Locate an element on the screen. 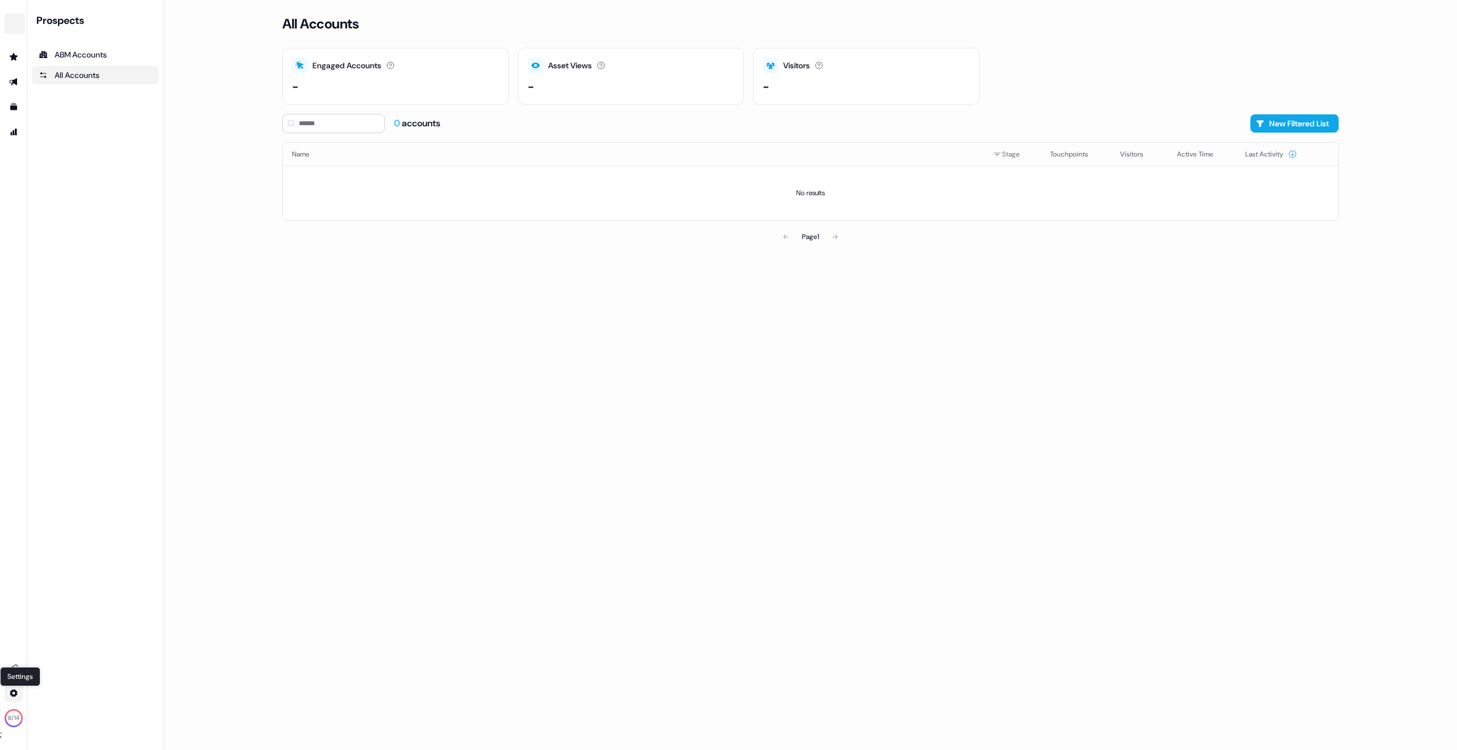  div: accounts is located at coordinates (417, 124).